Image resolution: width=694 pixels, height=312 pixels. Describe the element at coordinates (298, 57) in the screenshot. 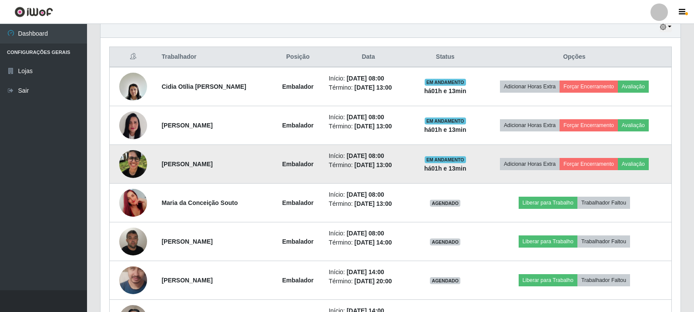

I see `th: Posição` at that location.